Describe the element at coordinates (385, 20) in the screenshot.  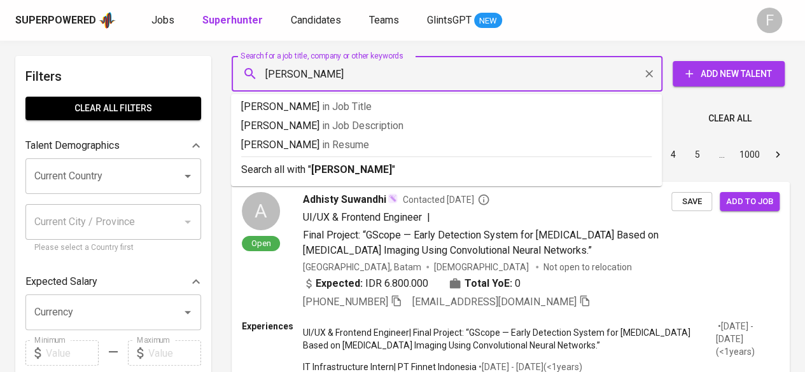
I see `a: Teams` at that location.